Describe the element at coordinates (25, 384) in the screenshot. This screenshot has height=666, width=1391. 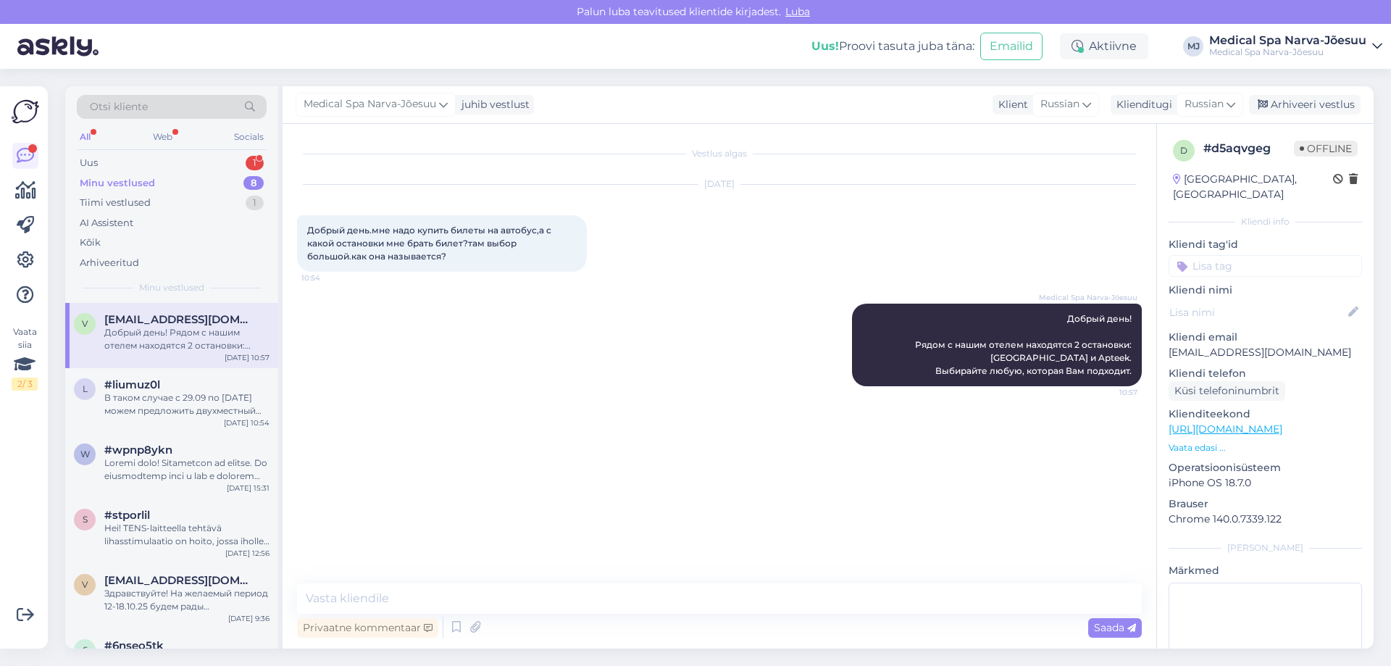
I see `div: 2 / 3` at that location.